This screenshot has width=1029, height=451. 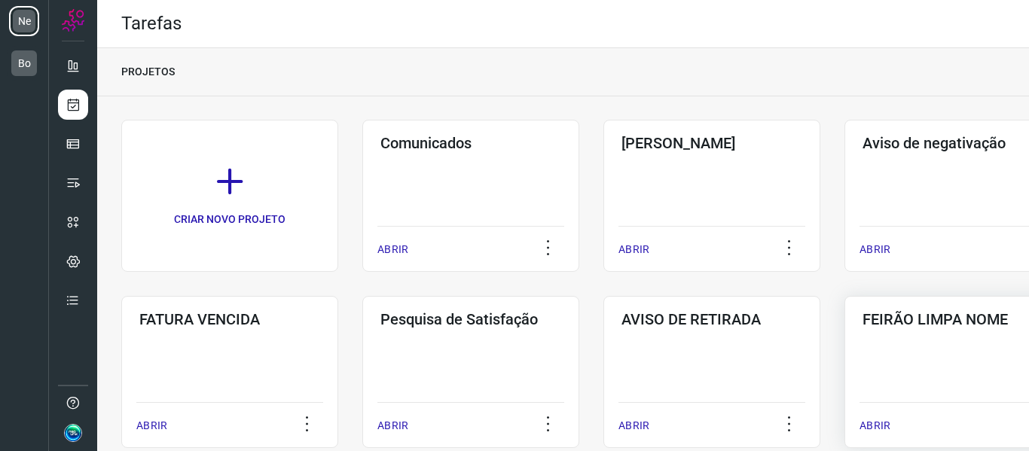 What do you see at coordinates (230, 319) in the screenshot?
I see `h3: FATURA VENCIDA` at bounding box center [230, 319].